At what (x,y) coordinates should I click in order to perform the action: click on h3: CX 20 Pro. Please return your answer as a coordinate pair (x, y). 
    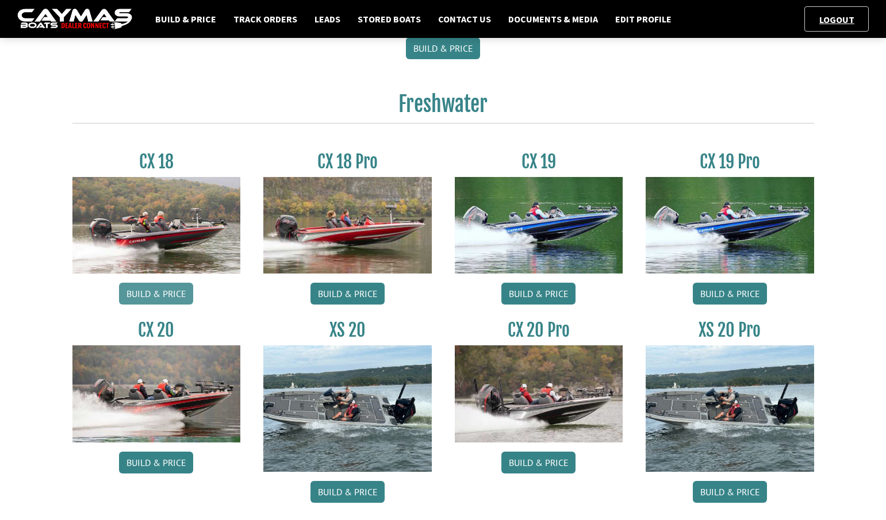
    Looking at the image, I should click on (539, 330).